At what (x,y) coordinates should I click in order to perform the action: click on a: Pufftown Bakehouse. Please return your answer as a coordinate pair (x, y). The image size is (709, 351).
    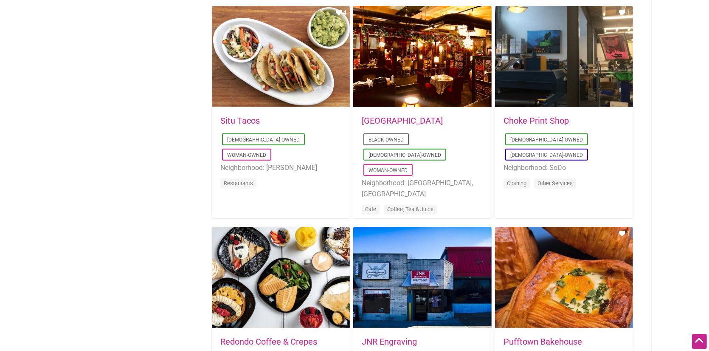
    Looking at the image, I should click on (543, 341).